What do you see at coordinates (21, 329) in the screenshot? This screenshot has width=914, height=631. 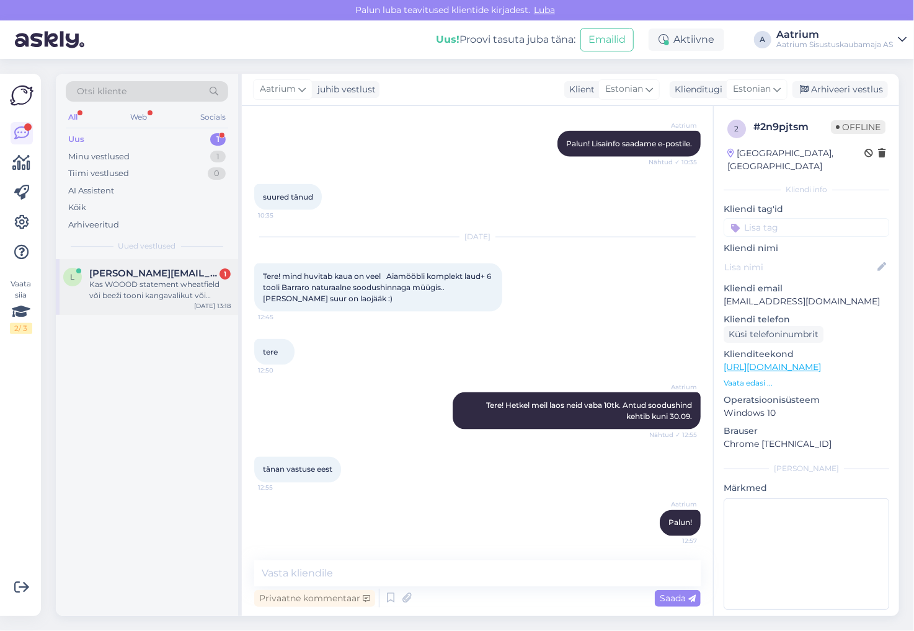 I see `div: 2 / 3` at bounding box center [21, 329].